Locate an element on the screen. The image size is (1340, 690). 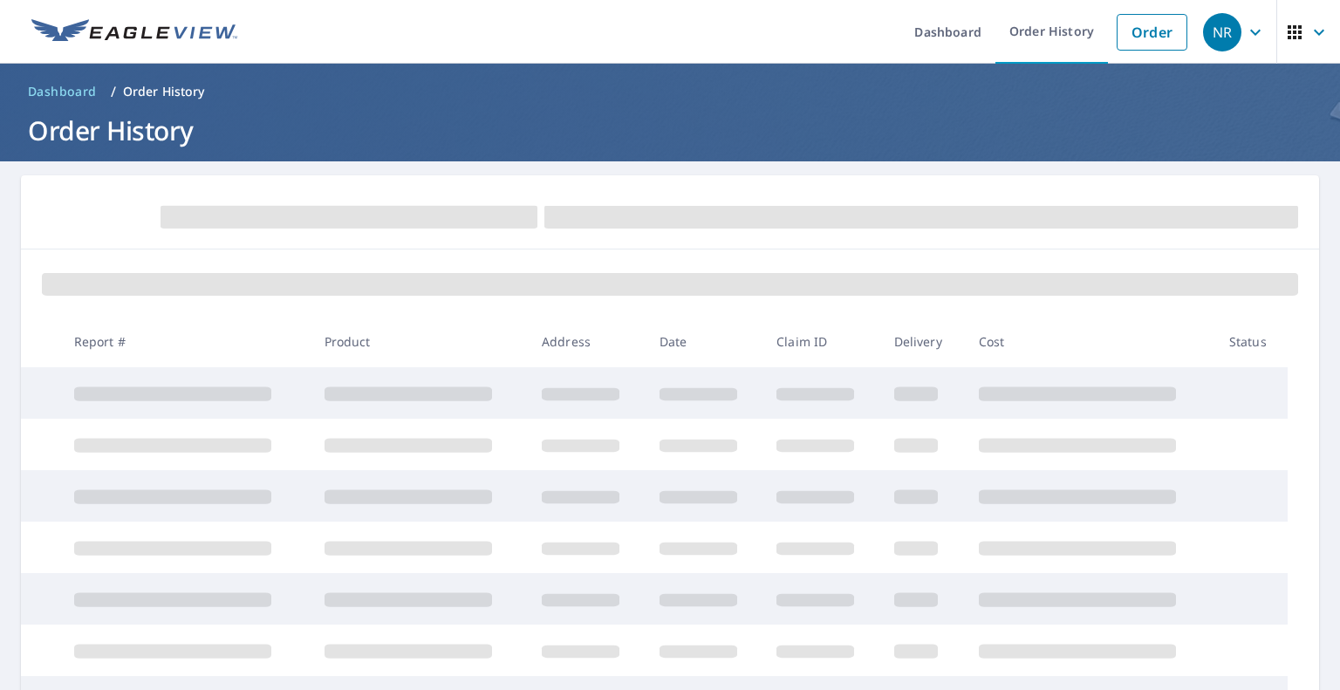
img: EV Logo is located at coordinates (134, 32).